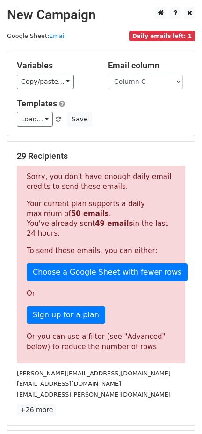 This screenshot has width=202, height=434. Describe the element at coordinates (55, 66) in the screenshot. I see `h5: Variables` at that location.